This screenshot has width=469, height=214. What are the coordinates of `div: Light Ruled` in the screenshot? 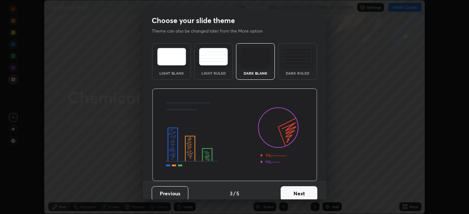 It's located at (213, 73).